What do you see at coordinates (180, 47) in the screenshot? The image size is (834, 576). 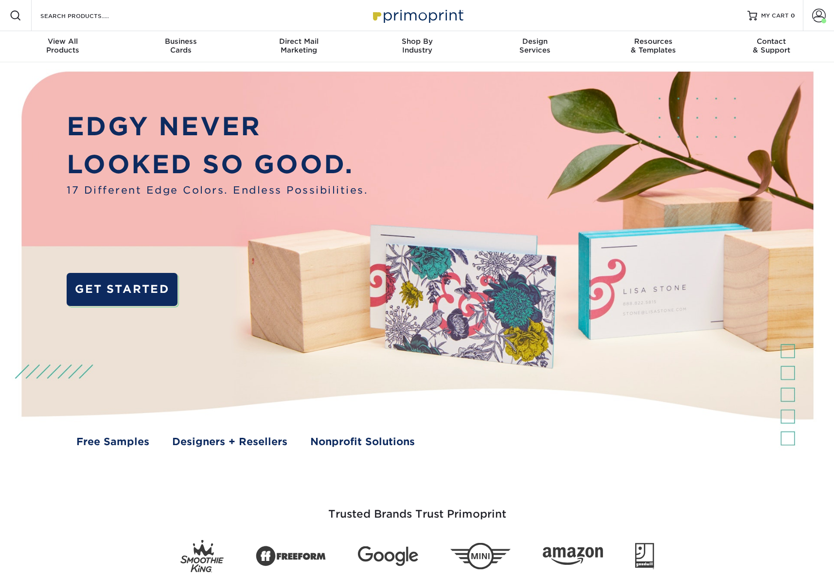 I see `a: BusinessCards` at bounding box center [180, 47].